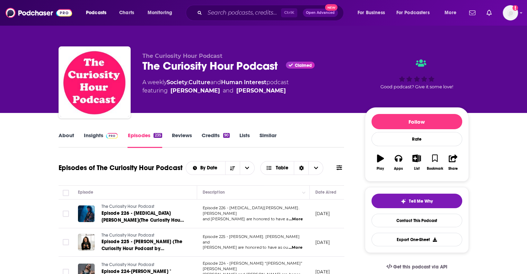  What do you see at coordinates (214, 192) in the screenshot?
I see `div: Description` at bounding box center [214, 192].